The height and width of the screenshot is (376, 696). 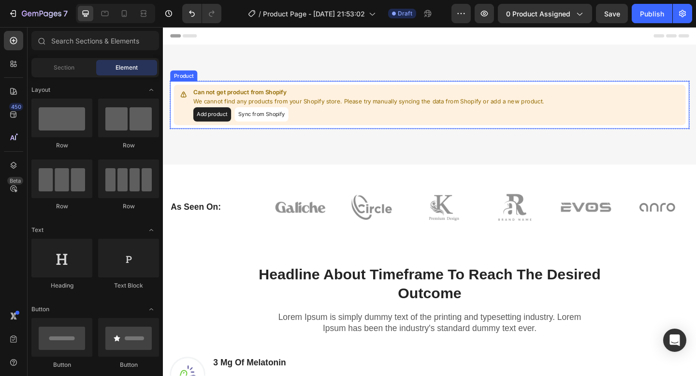 What do you see at coordinates (129, 286) in the screenshot?
I see `div: Text Block` at bounding box center [129, 286].